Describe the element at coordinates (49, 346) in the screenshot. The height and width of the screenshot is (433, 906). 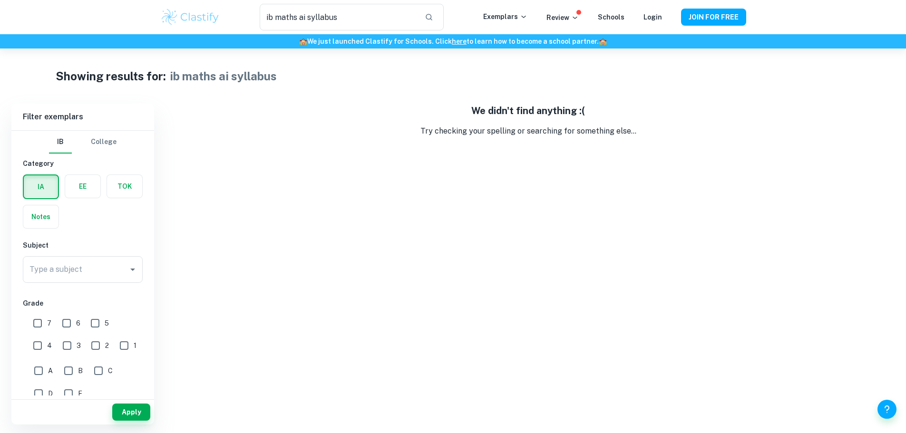
I see `span: 4` at that location.